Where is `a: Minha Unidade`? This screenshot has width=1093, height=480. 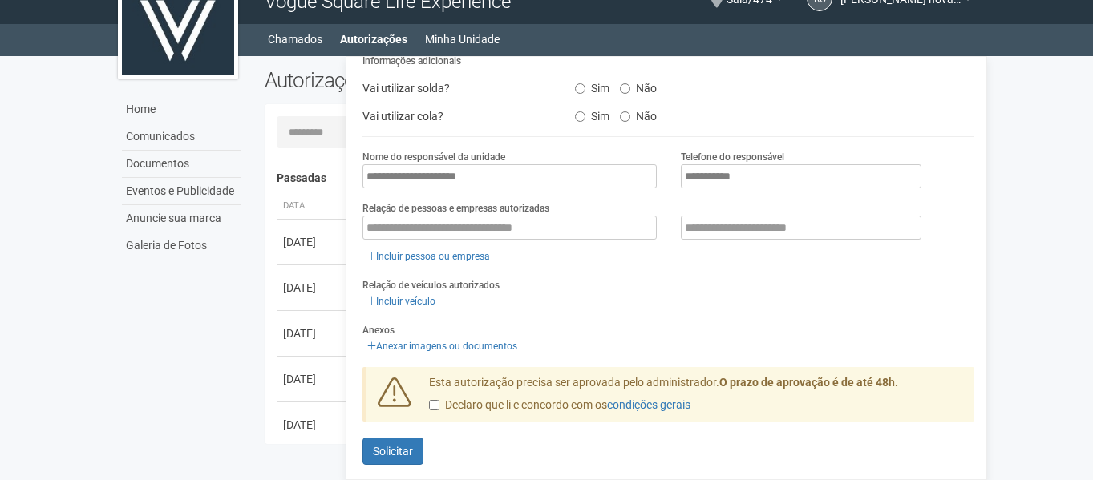
a: Minha Unidade is located at coordinates (462, 39).